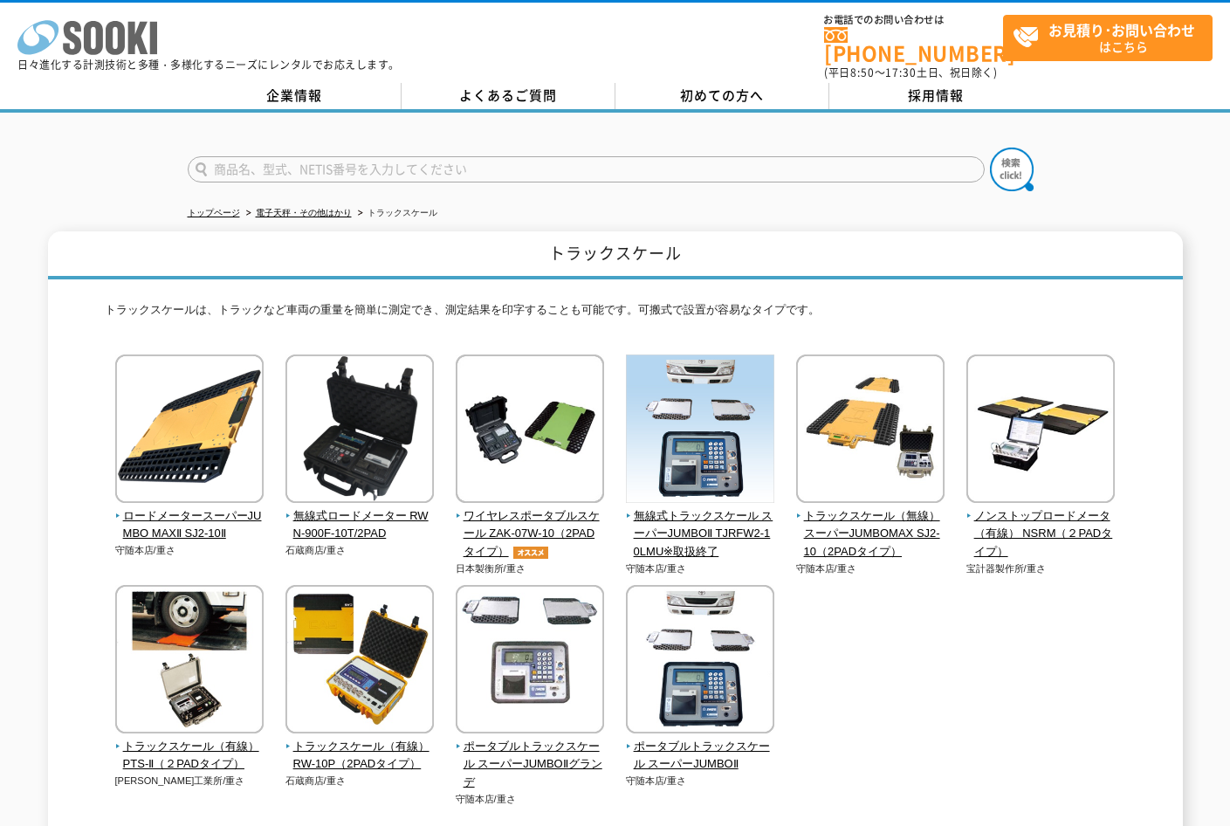 The width and height of the screenshot is (1230, 826). What do you see at coordinates (1121, 30) in the screenshot?
I see `strong: お見積り･お問い合わせ` at bounding box center [1121, 30].